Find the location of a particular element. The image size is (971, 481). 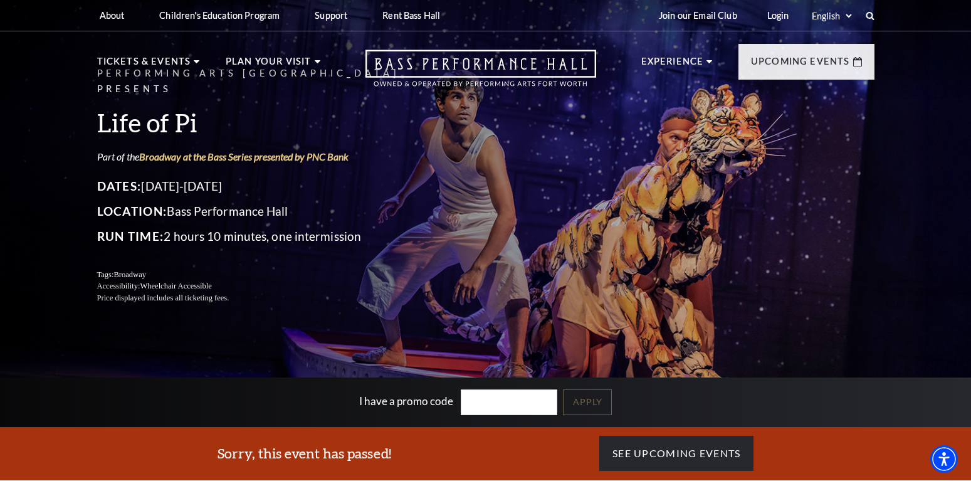

p: About is located at coordinates (112, 15).